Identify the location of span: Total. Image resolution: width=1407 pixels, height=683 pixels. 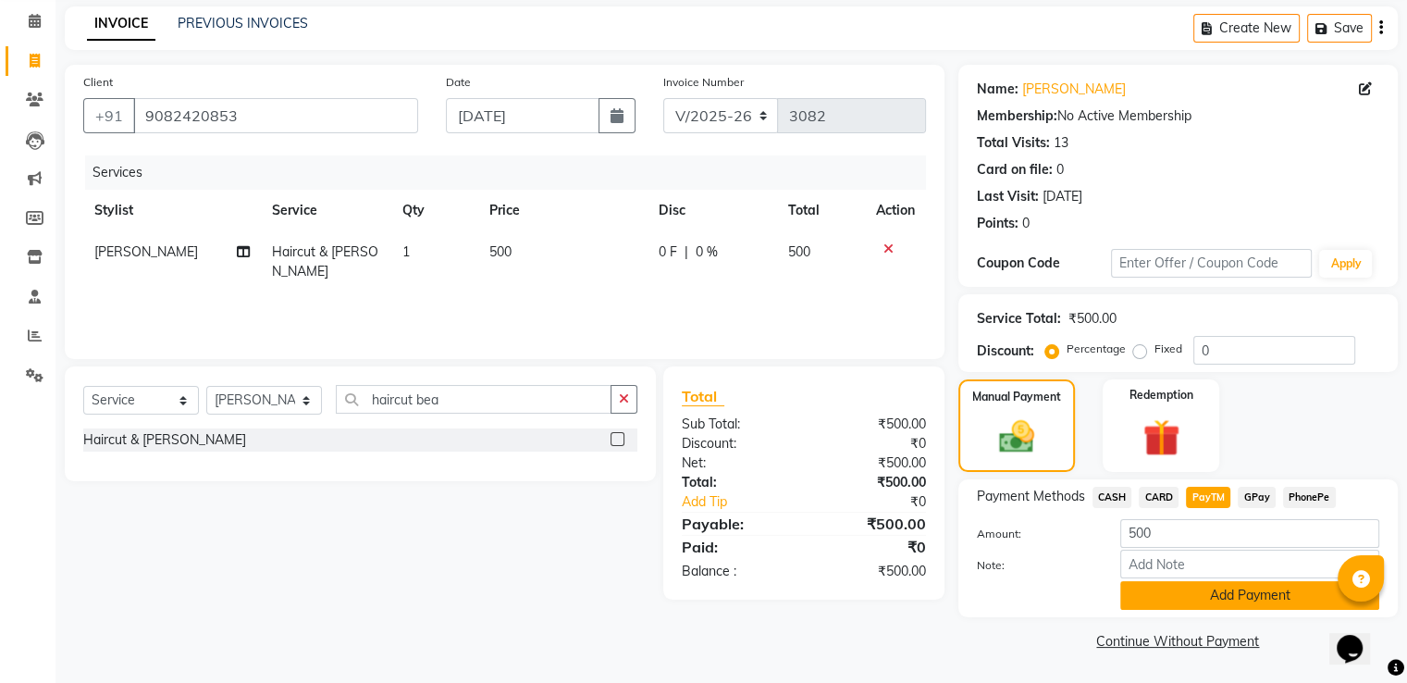
(703, 396).